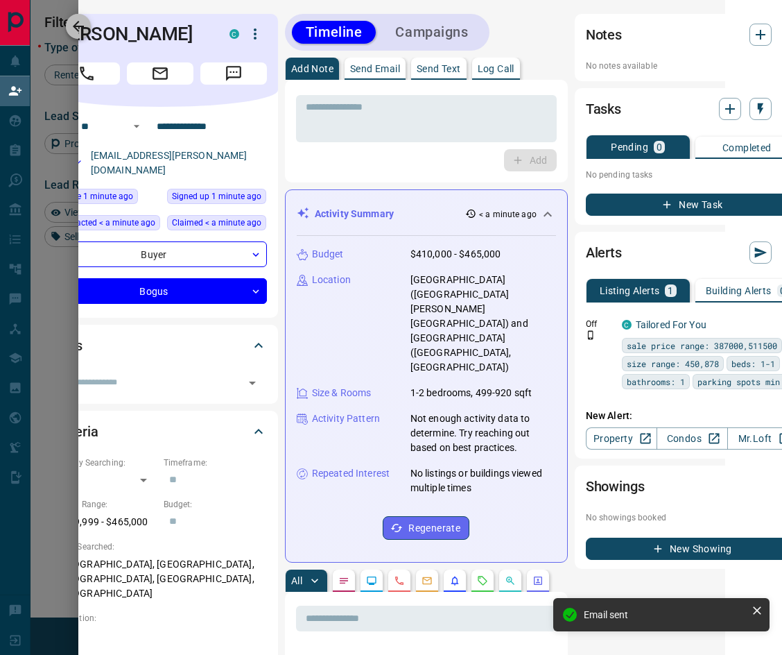 This screenshot has width=782, height=655. What do you see at coordinates (671, 291) in the screenshot?
I see `p: 1` at bounding box center [671, 291].